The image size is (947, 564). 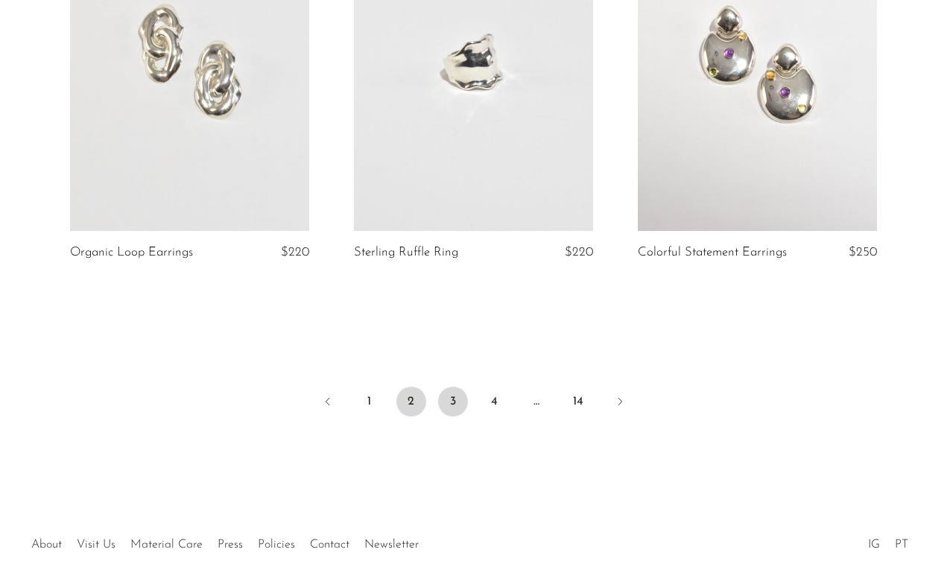 What do you see at coordinates (166, 545) in the screenshot?
I see `a: Material Care` at bounding box center [166, 545].